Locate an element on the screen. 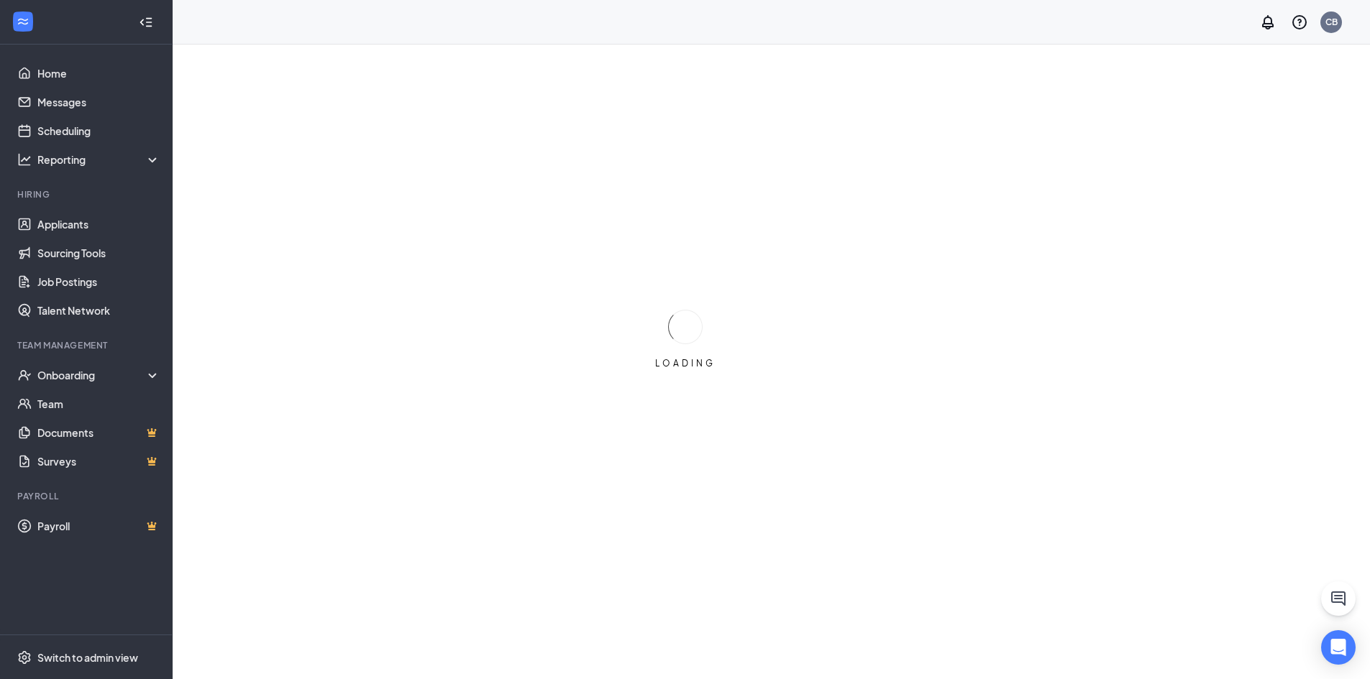 This screenshot has height=679, width=1370. a: Home is located at coordinates (99, 73).